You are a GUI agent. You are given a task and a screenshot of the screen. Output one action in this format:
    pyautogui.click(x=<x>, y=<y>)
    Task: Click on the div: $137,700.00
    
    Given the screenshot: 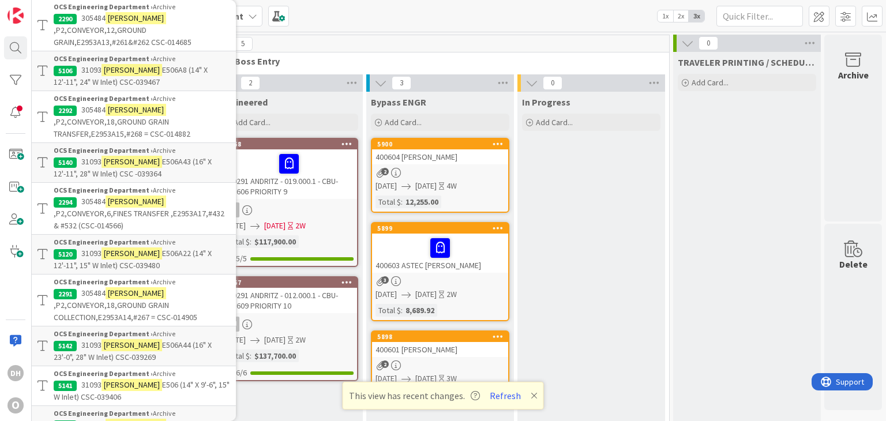 What is the action you would take?
    pyautogui.click(x=275, y=356)
    